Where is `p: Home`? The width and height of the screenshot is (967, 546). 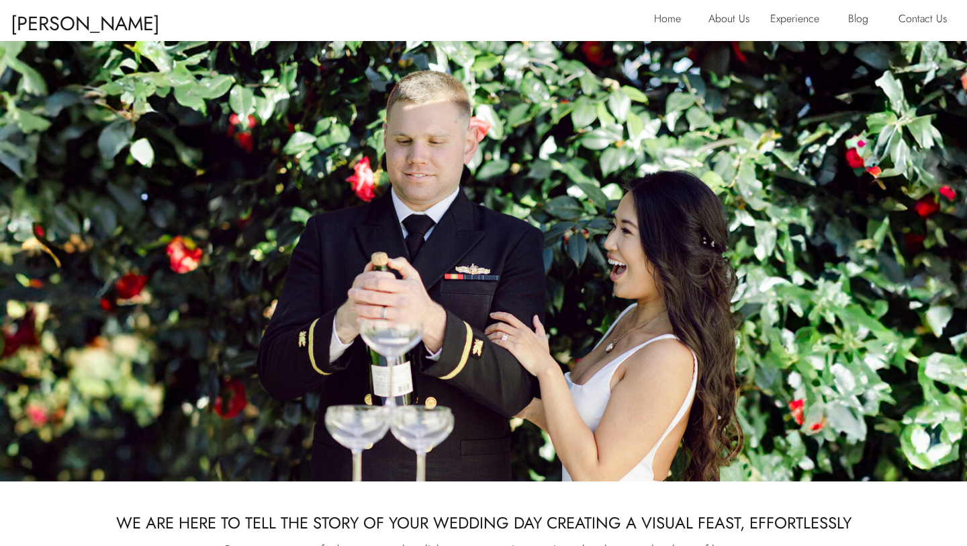 p: Home is located at coordinates (672, 20).